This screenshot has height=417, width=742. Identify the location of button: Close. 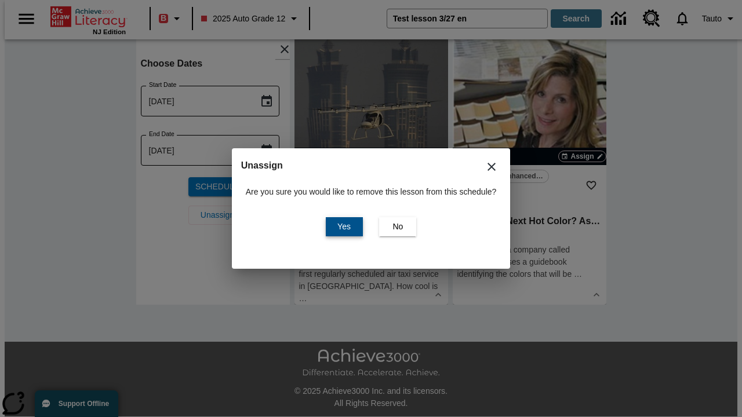
(492, 167).